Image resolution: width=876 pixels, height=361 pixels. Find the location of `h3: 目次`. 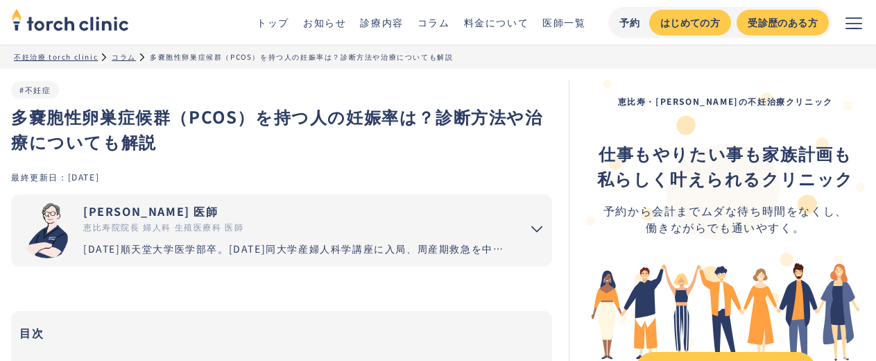

h3: 目次 is located at coordinates (282, 332).